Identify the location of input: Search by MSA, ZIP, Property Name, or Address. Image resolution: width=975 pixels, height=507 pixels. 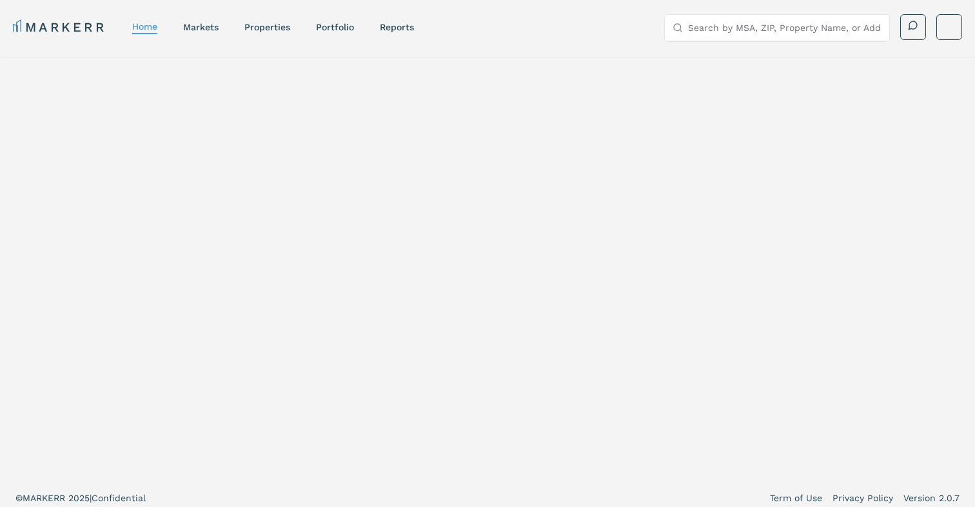
(785, 28).